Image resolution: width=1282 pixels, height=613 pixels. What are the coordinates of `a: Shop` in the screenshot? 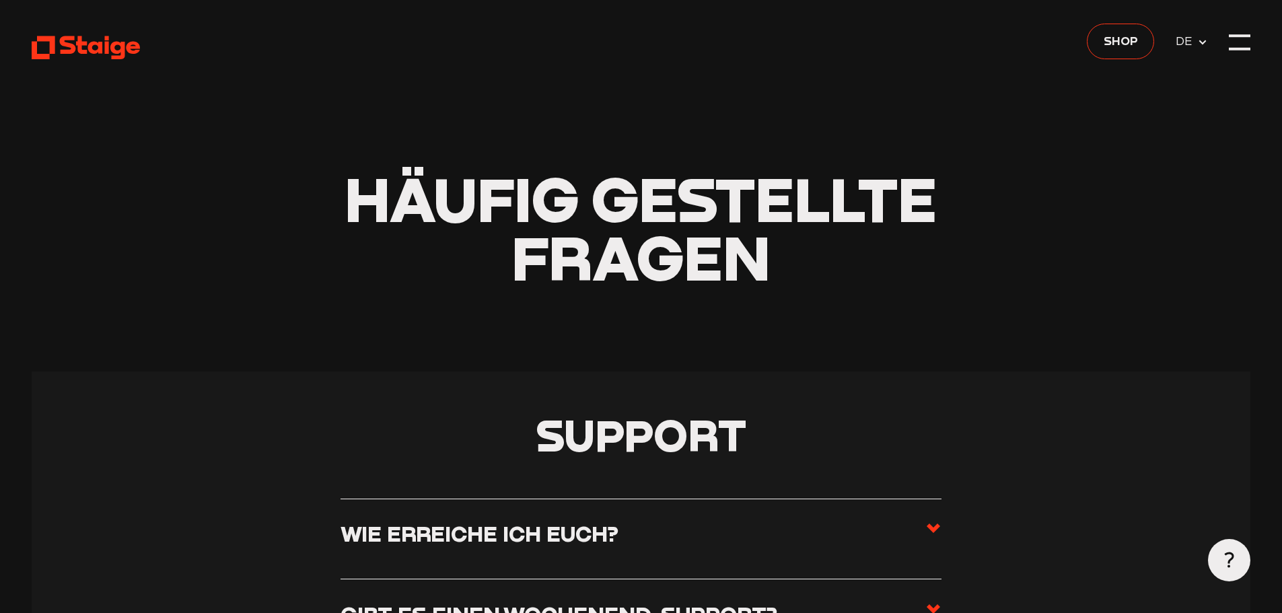 It's located at (1121, 41).